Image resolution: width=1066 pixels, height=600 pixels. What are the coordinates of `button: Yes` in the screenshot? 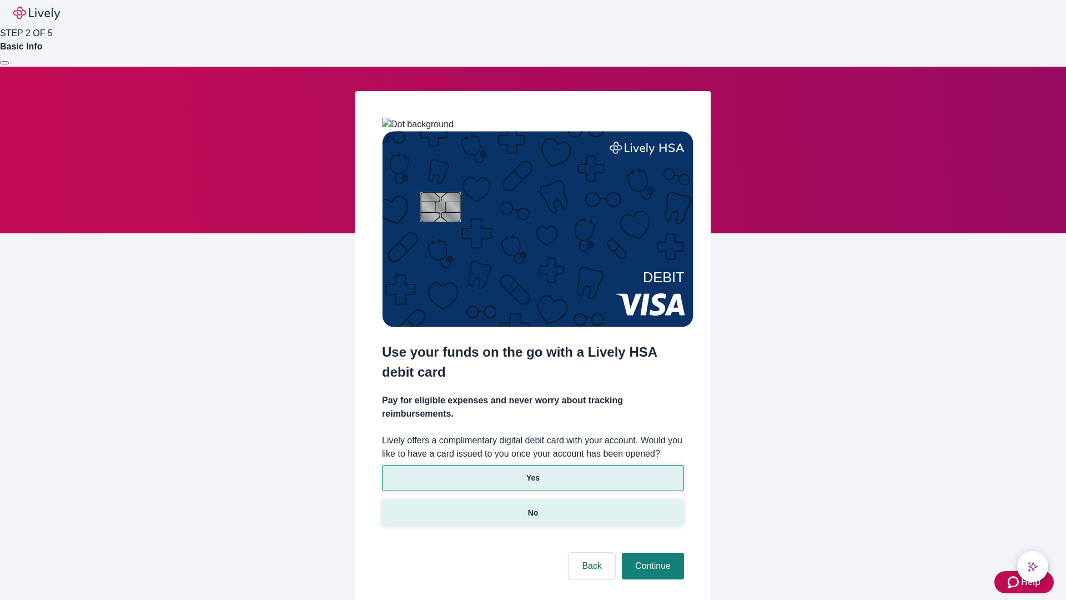 It's located at (533, 477).